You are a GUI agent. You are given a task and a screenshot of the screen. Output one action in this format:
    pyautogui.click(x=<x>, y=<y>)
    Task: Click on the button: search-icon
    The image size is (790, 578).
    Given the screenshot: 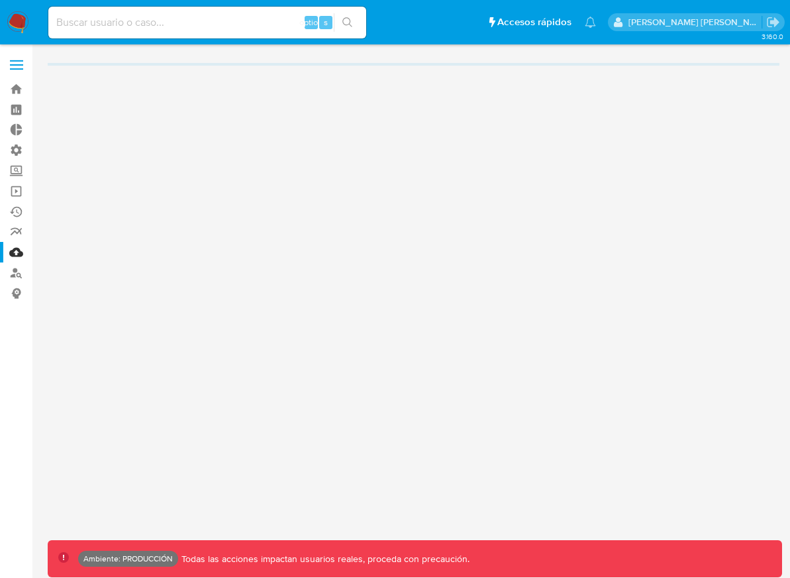 What is the action you would take?
    pyautogui.click(x=347, y=23)
    